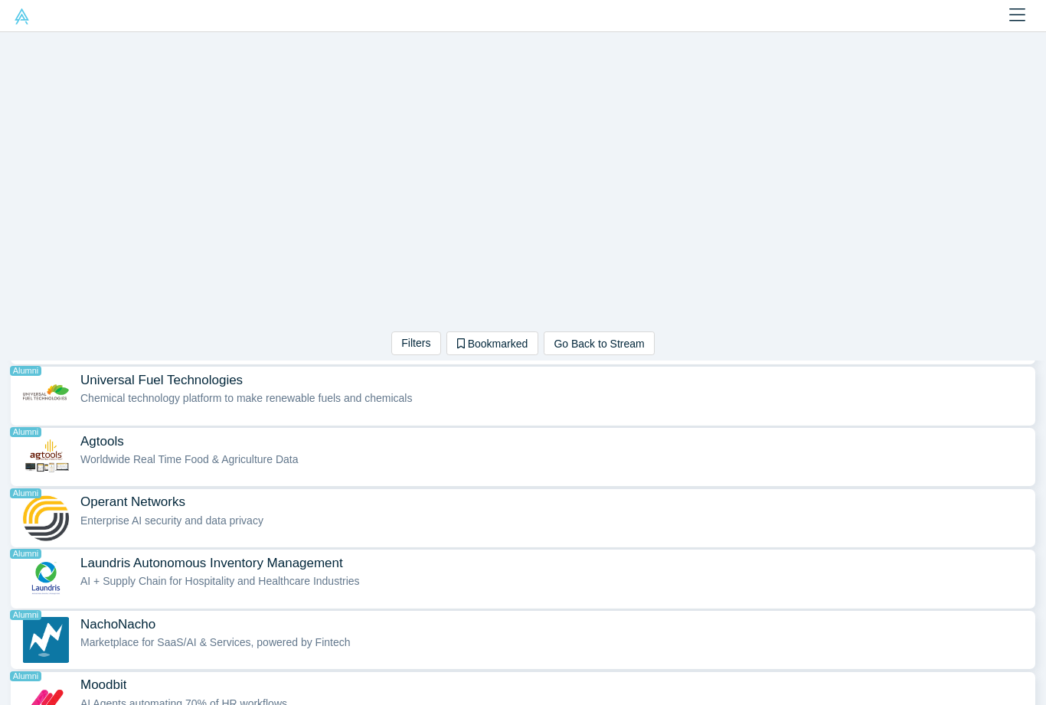 Image resolution: width=1046 pixels, height=705 pixels. Describe the element at coordinates (162, 380) in the screenshot. I see `span: Universal Fuel Technologies` at that location.